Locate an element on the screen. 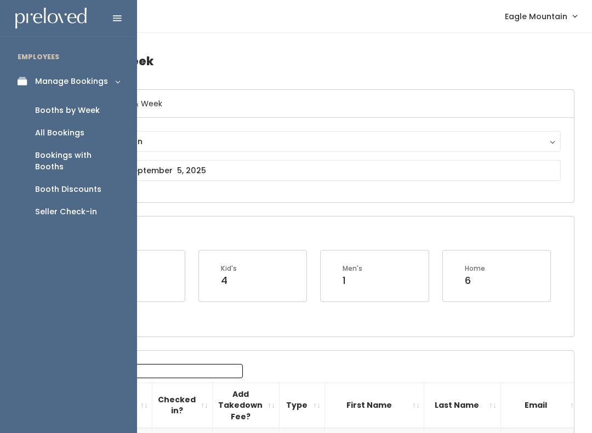 This screenshot has height=433, width=592. span: Eagle Mountain is located at coordinates (536, 16).